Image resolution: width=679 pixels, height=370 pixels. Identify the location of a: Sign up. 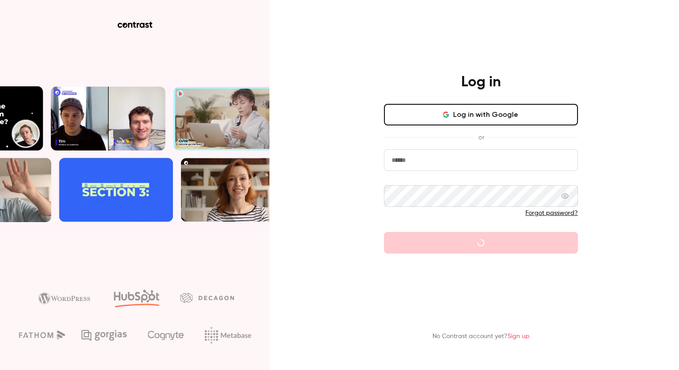
(518, 336).